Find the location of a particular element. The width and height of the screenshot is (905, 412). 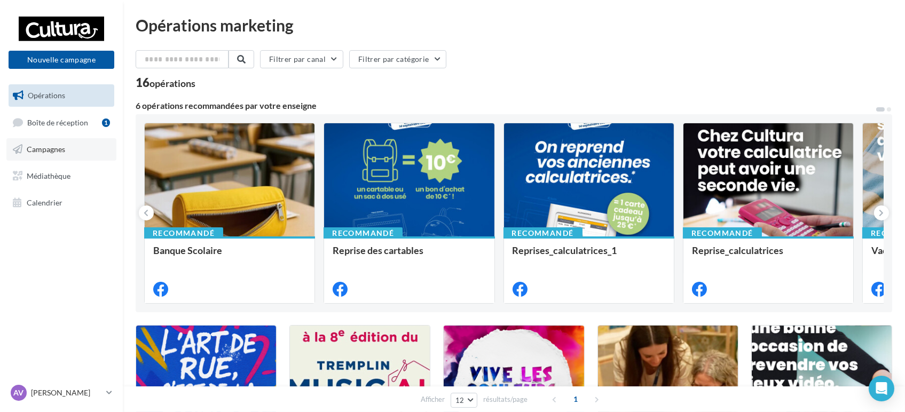

button: Nouvelle campagne is located at coordinates (61, 60).